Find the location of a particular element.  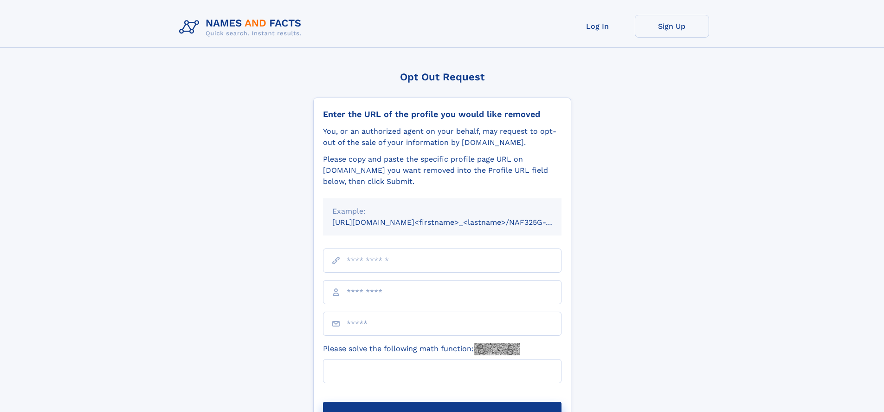

div: You, or an authorized agent on your behalf, may request to opt-out of the sale of your informatio... is located at coordinates (442, 137).